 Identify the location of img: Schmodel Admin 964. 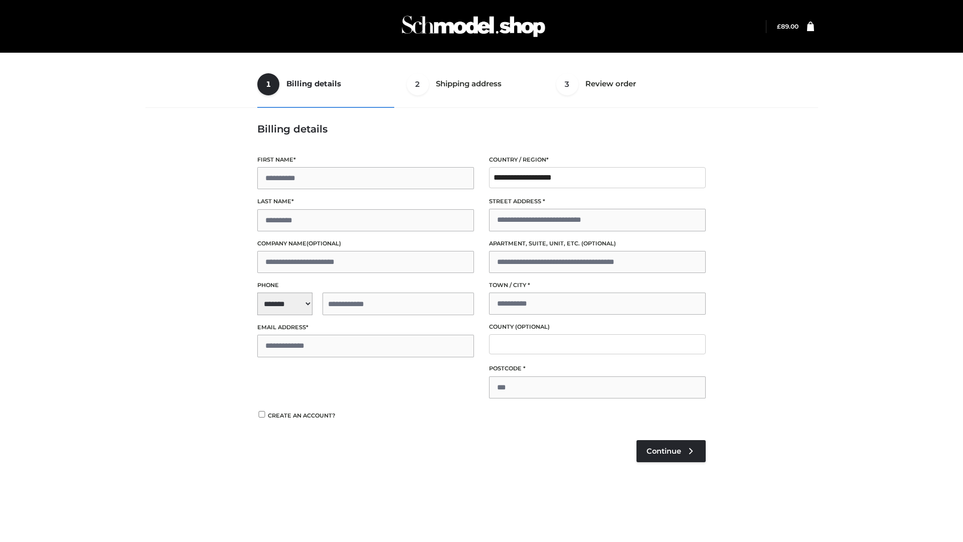
(474, 26).